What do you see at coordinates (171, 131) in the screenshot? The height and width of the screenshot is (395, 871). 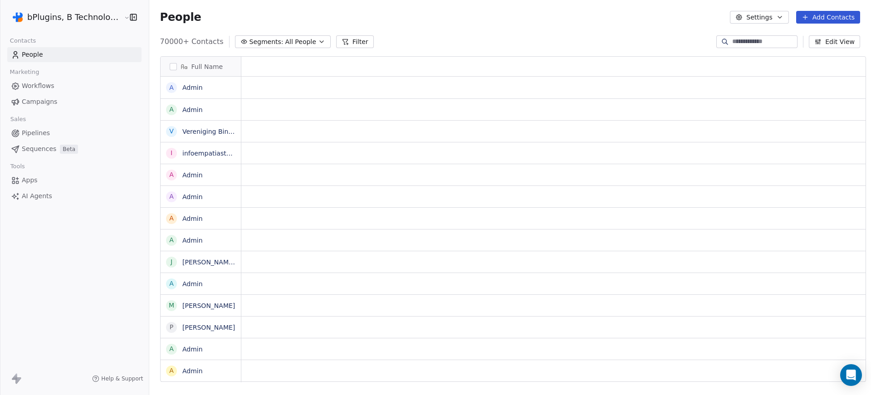 I see `div: V` at bounding box center [171, 131].